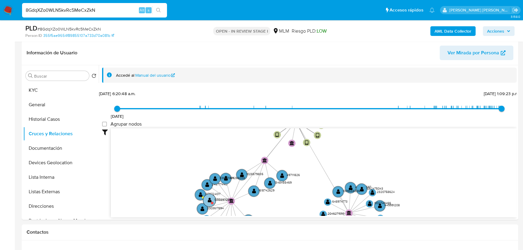 The image size is (523, 250). Describe the element at coordinates (61, 221) in the screenshot. I see `button: Restricciones Nuevo Mundo` at that location.